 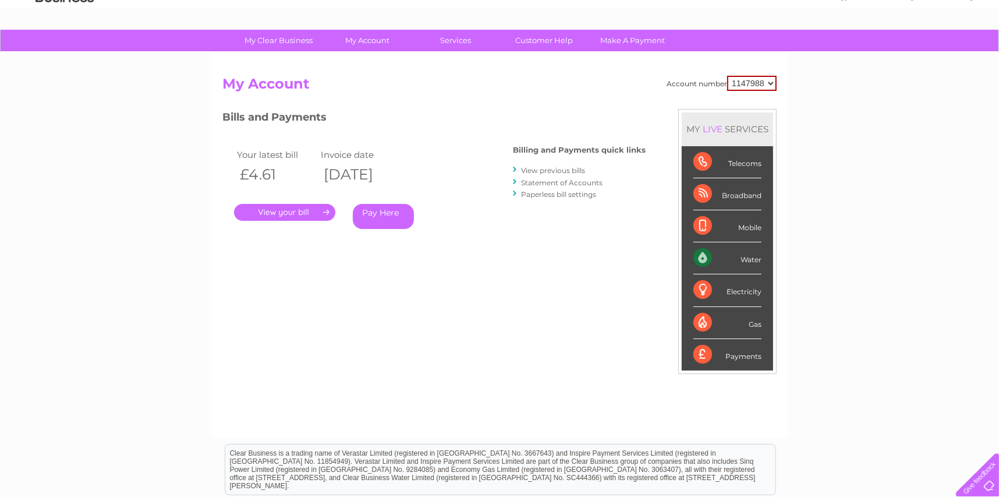 What do you see at coordinates (276, 154) in the screenshot?
I see `td: Your latest bill` at bounding box center [276, 154].